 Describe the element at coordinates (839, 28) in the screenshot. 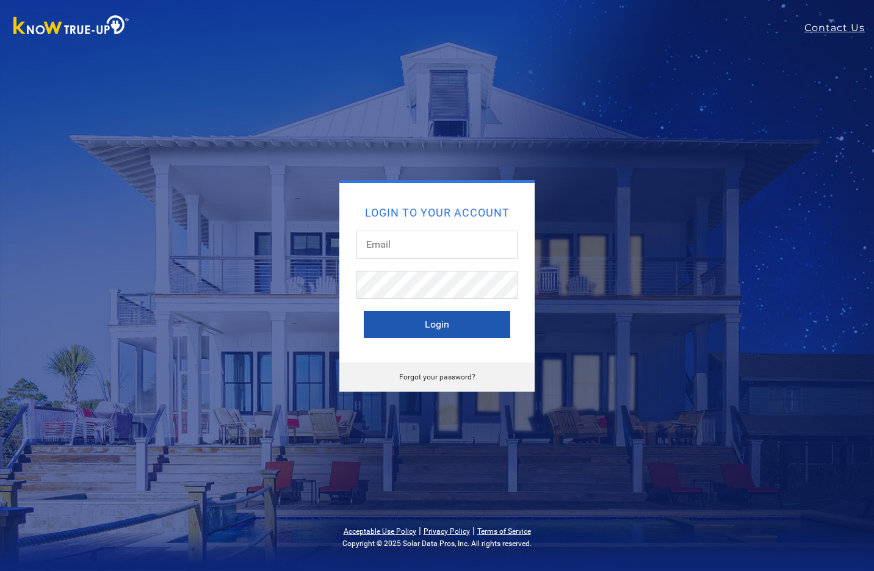

I see `a: Contact Us` at that location.